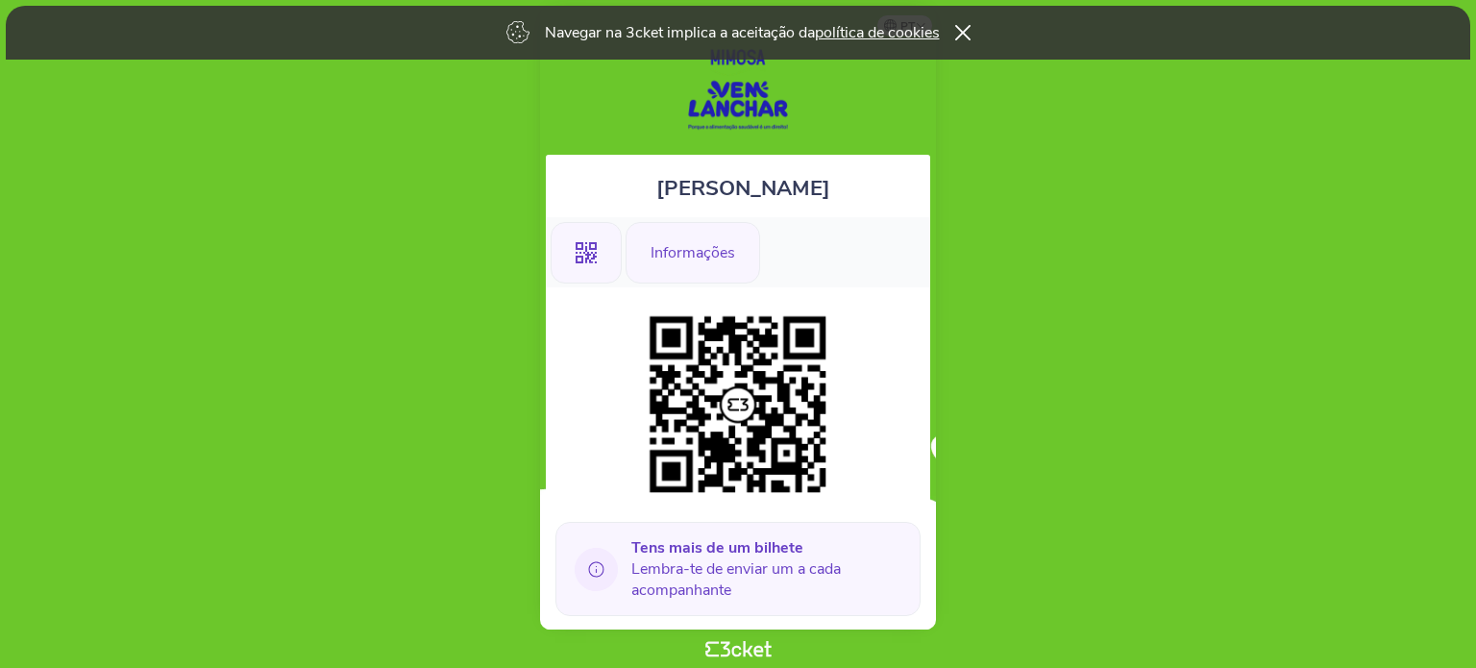  What do you see at coordinates (768, 569) in the screenshot?
I see `span: Lembra-te de enviar um a cada acompanhante` at bounding box center [768, 569].